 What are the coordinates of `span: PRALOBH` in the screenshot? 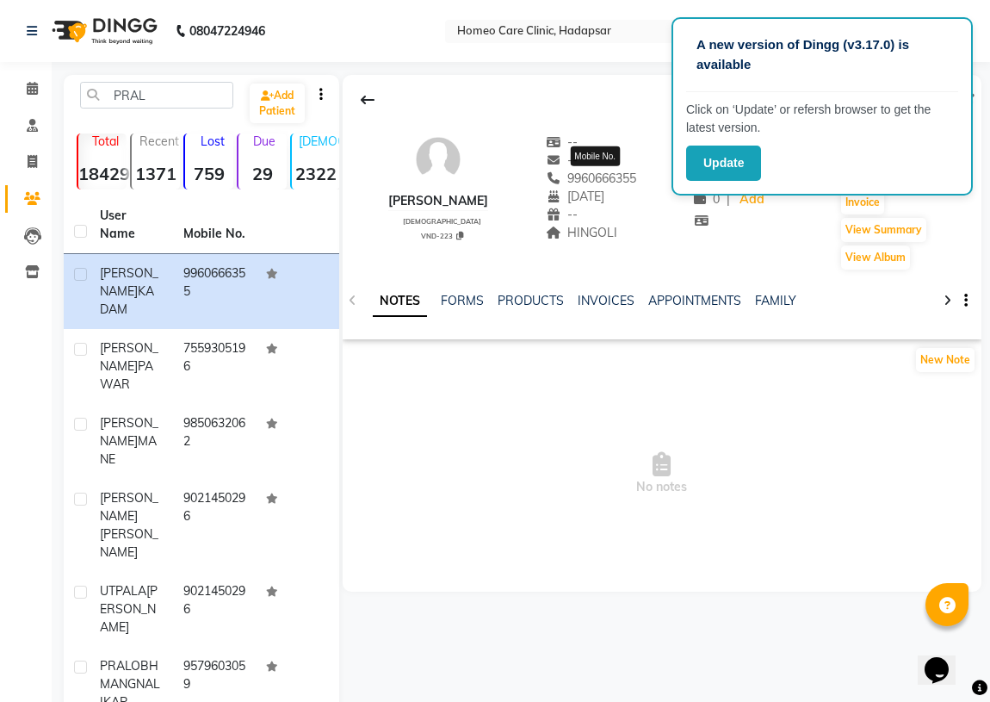 It's located at (129, 665).